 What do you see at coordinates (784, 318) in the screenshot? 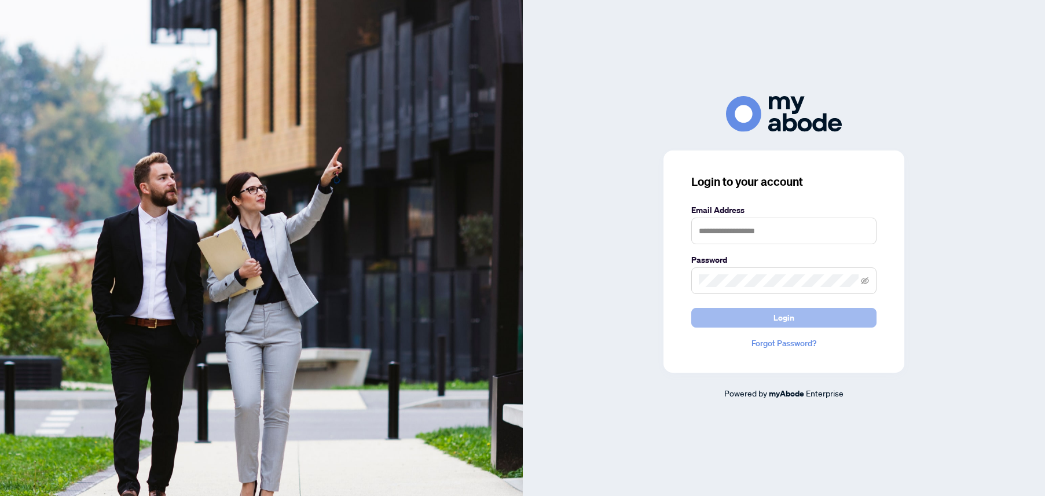
I see `span: Login` at bounding box center [784, 318].